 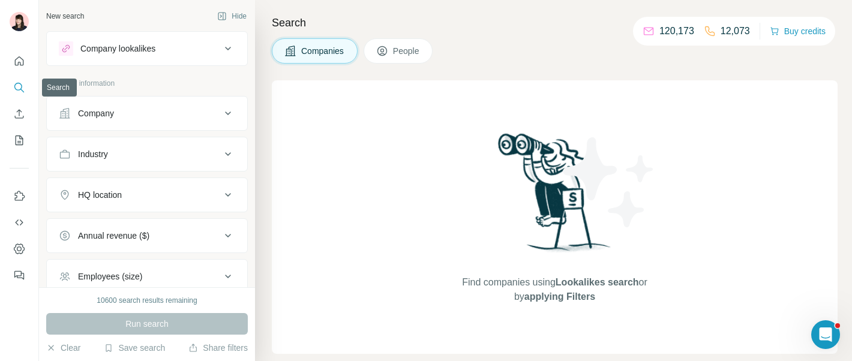 What do you see at coordinates (560, 296) in the screenshot?
I see `span: applying Filters` at bounding box center [560, 296].